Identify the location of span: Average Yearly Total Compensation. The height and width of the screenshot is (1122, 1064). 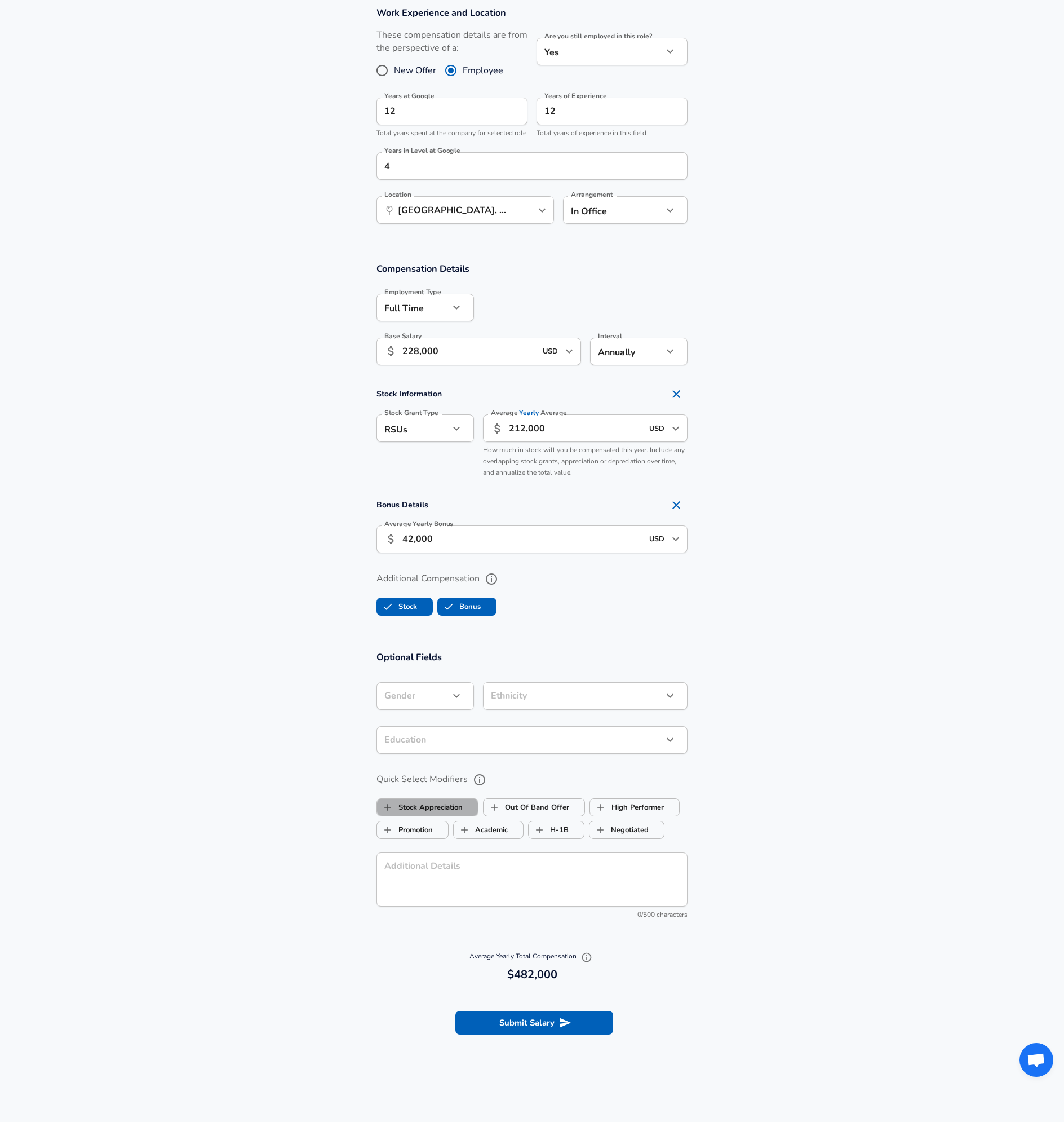
(532, 956).